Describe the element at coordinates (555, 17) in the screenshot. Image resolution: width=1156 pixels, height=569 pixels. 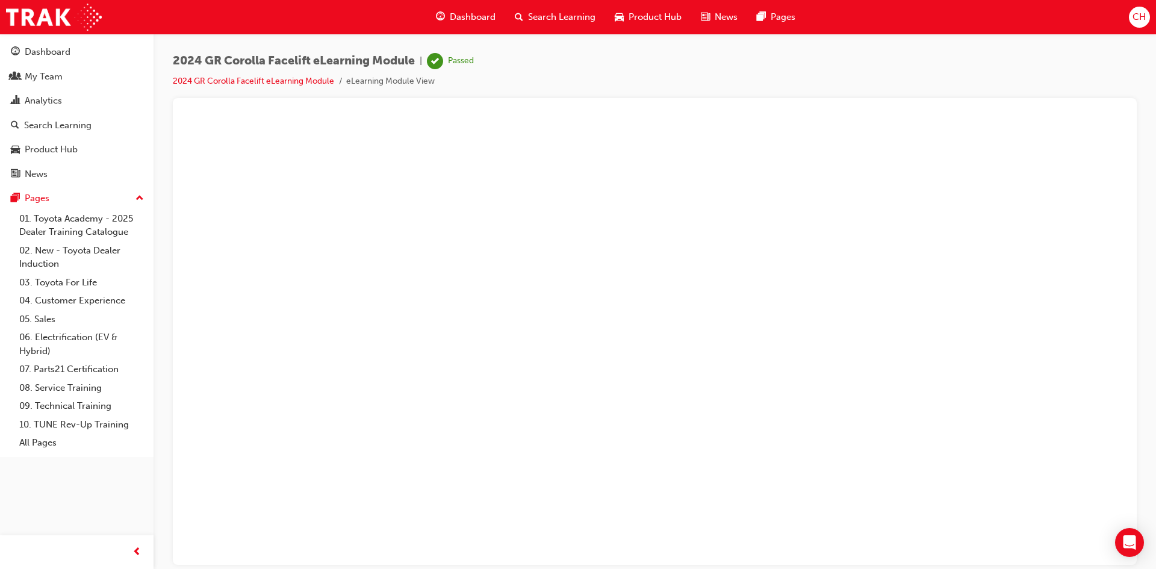
I see `a: search-iconSearch Learning` at that location.